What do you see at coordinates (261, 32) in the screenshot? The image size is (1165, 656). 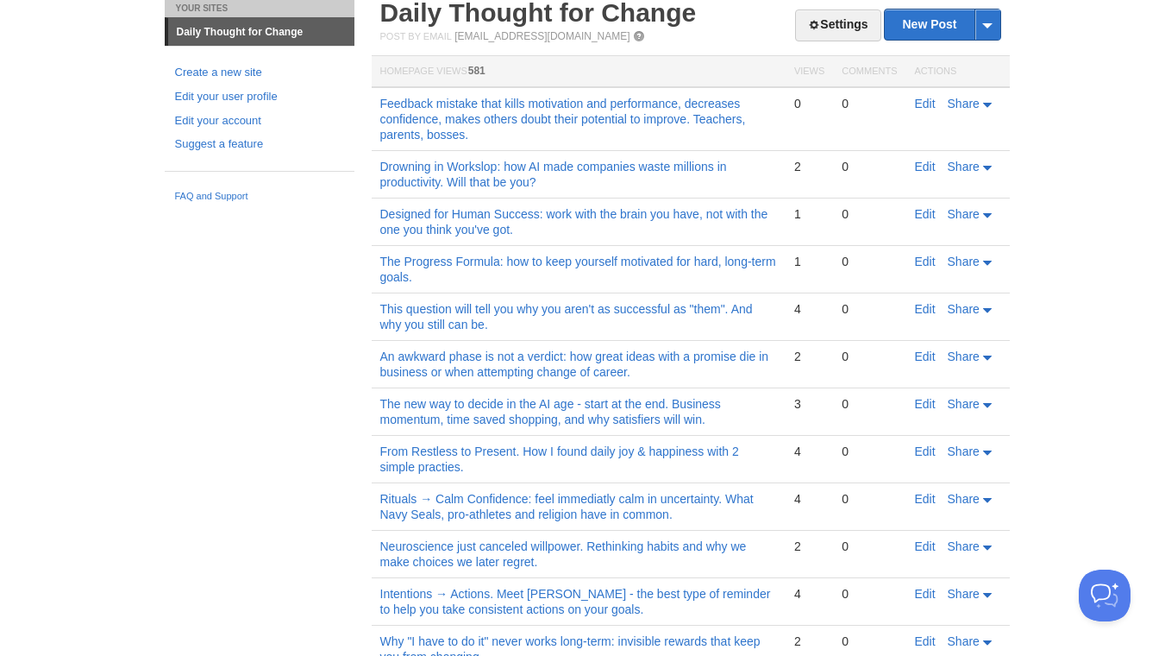 I see `a: Daily Thought for Change` at bounding box center [261, 32].